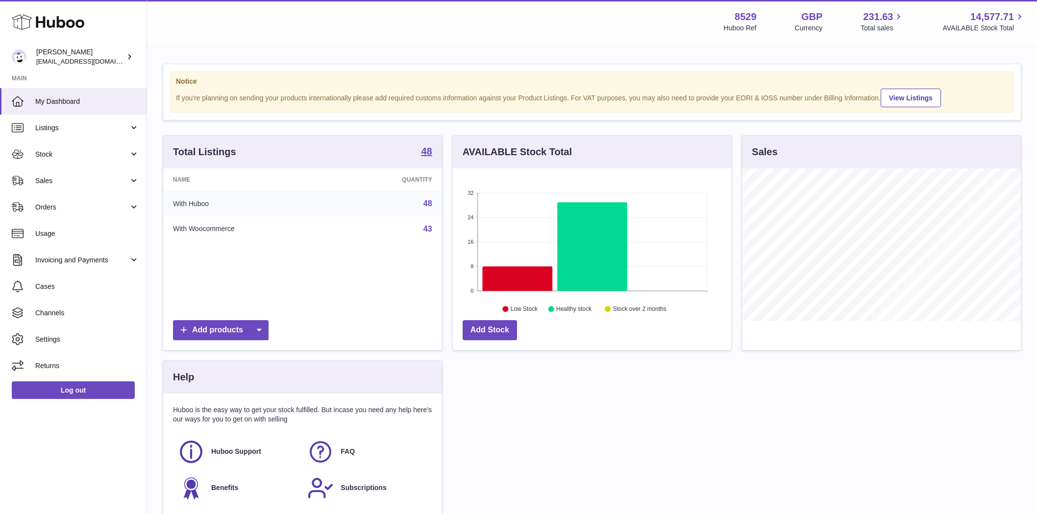 The image size is (1037, 514). Describe the element at coordinates (910, 98) in the screenshot. I see `a: View Listings` at that location.